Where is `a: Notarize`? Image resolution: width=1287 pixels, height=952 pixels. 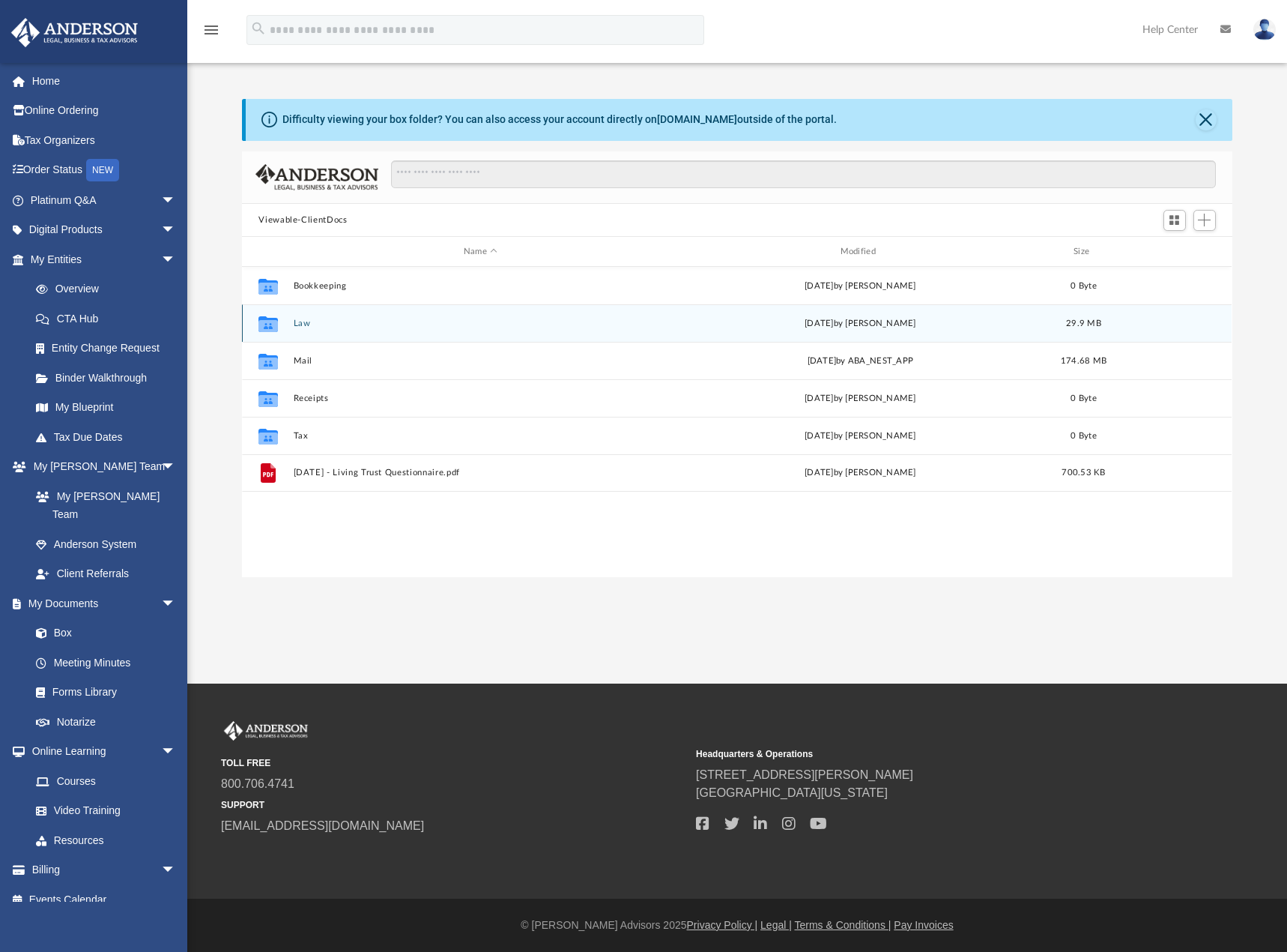 a: Notarize is located at coordinates (106, 722).